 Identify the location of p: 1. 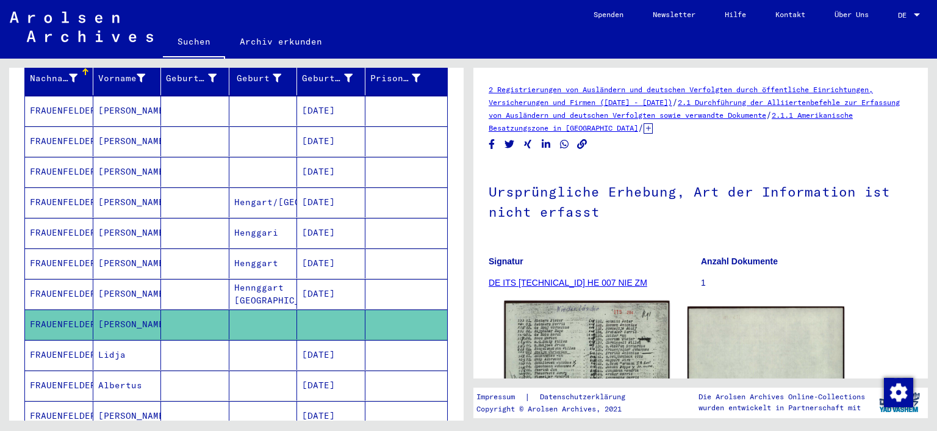
(806, 282).